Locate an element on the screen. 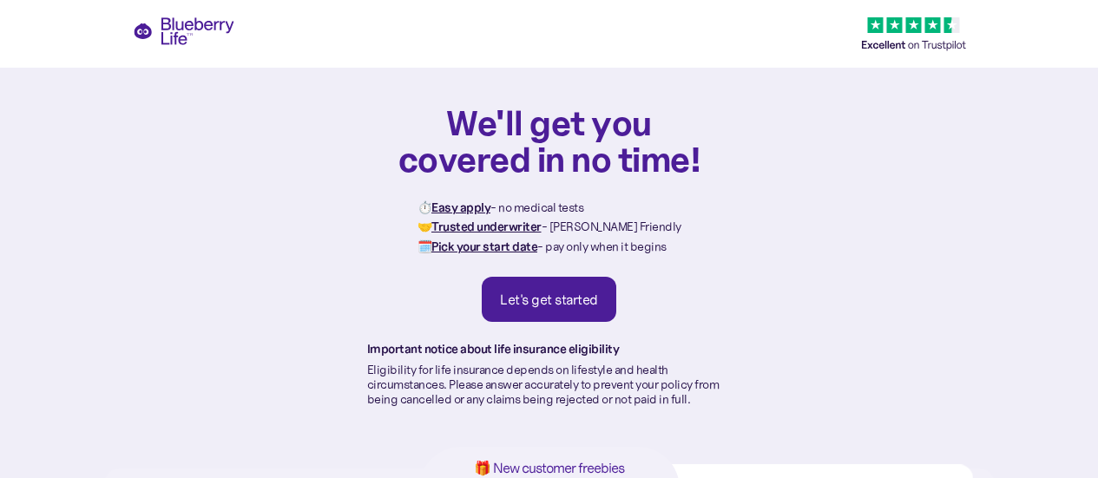  strong: Important notice about life insurance eligibility is located at coordinates (493, 349).